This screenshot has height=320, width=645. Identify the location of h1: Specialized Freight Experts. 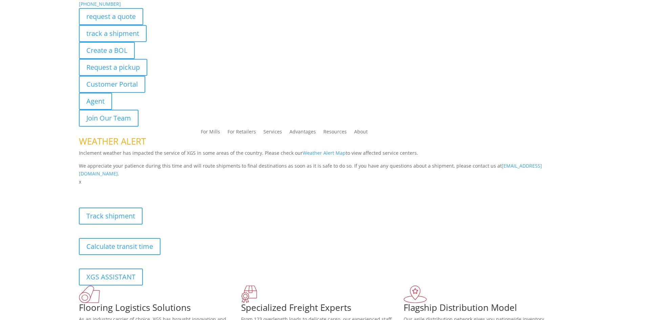
(322, 309).